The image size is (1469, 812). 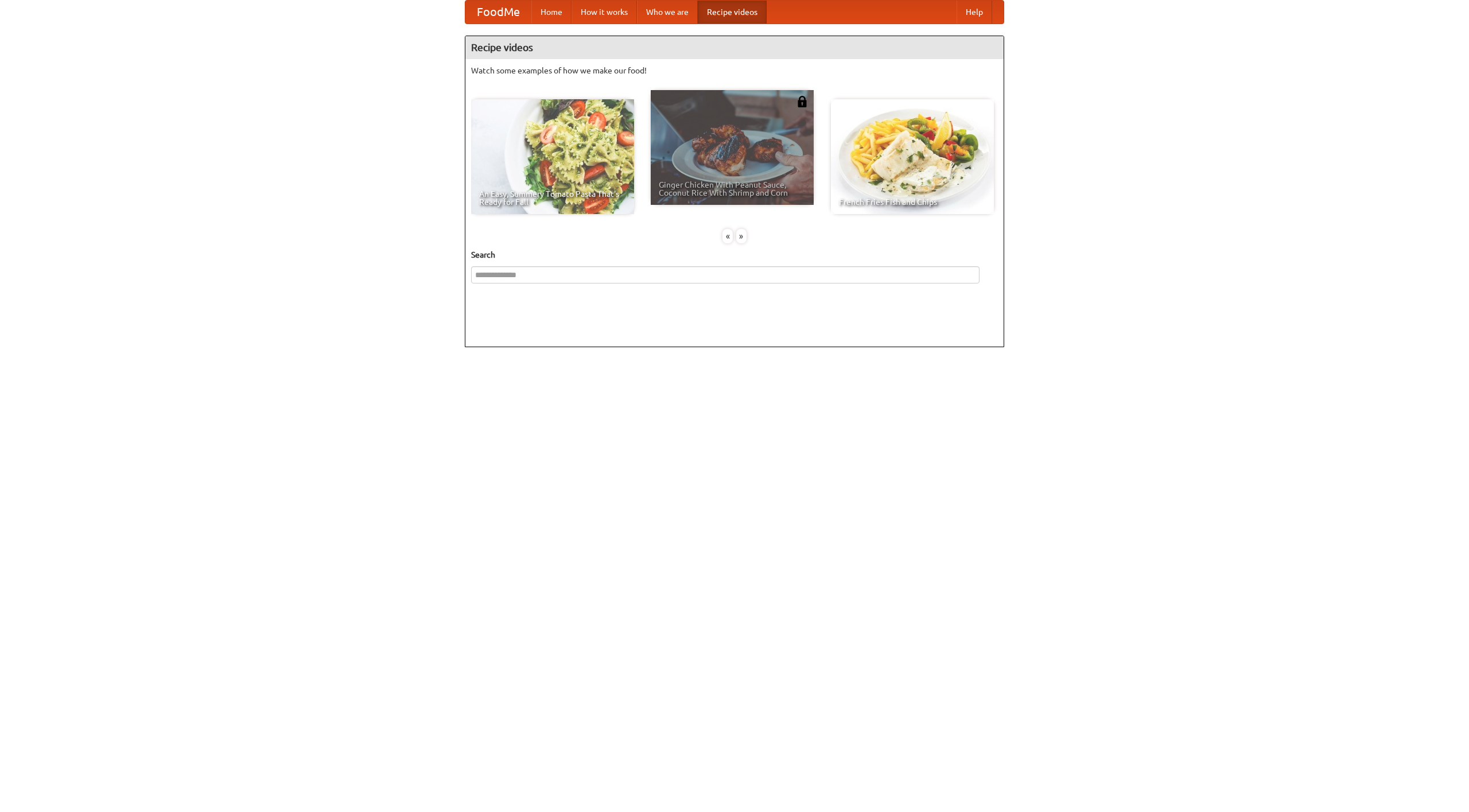 I want to click on a: How it works, so click(x=604, y=12).